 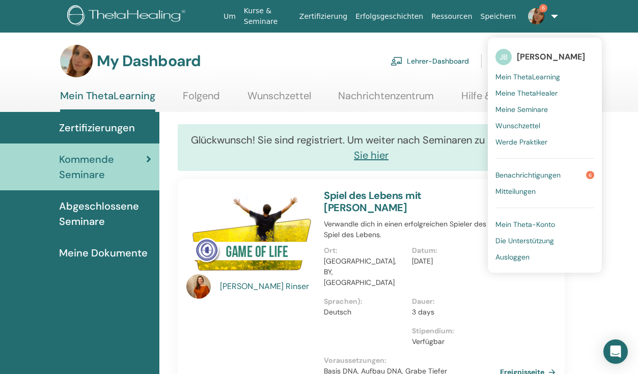 I want to click on p: Ort :, so click(x=364, y=250).